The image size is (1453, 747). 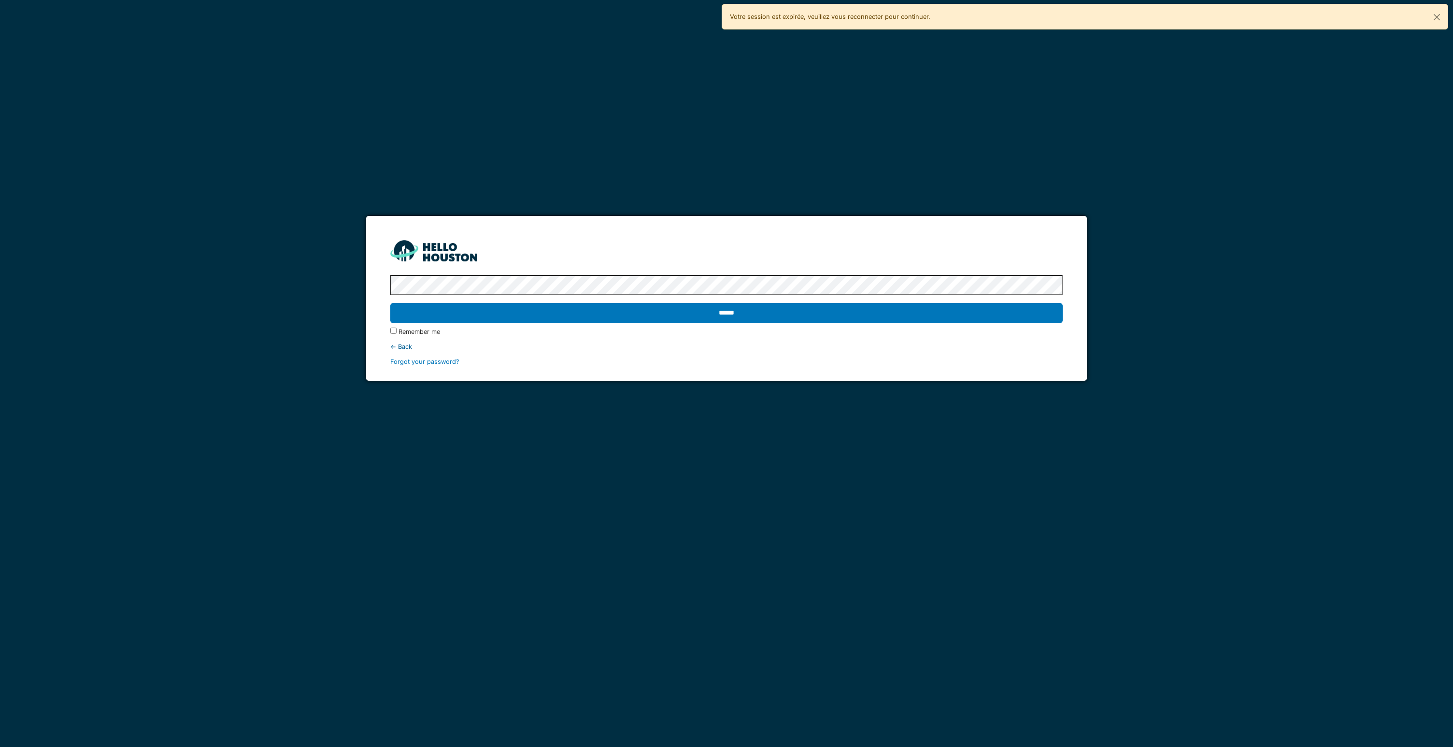 What do you see at coordinates (434, 250) in the screenshot?
I see `img: HH_line-BYnF2_Hg.png` at bounding box center [434, 250].